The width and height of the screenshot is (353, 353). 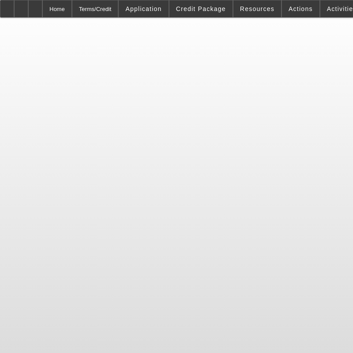 I want to click on span: Application, so click(x=144, y=9).